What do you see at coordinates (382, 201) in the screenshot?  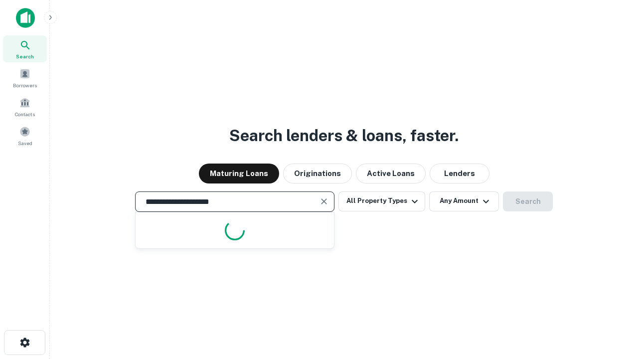 I see `button: All Property Types` at bounding box center [382, 201].